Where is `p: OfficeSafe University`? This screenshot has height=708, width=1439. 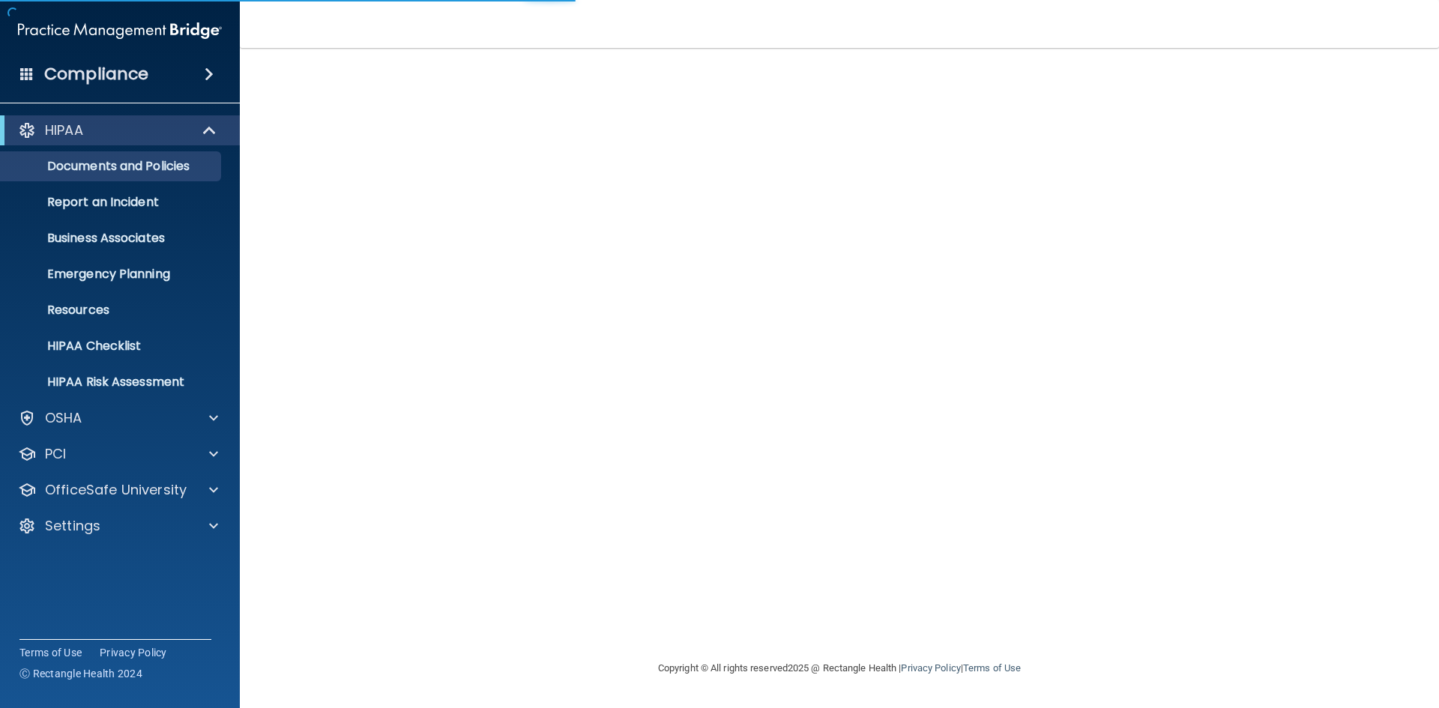 p: OfficeSafe University is located at coordinates (115, 490).